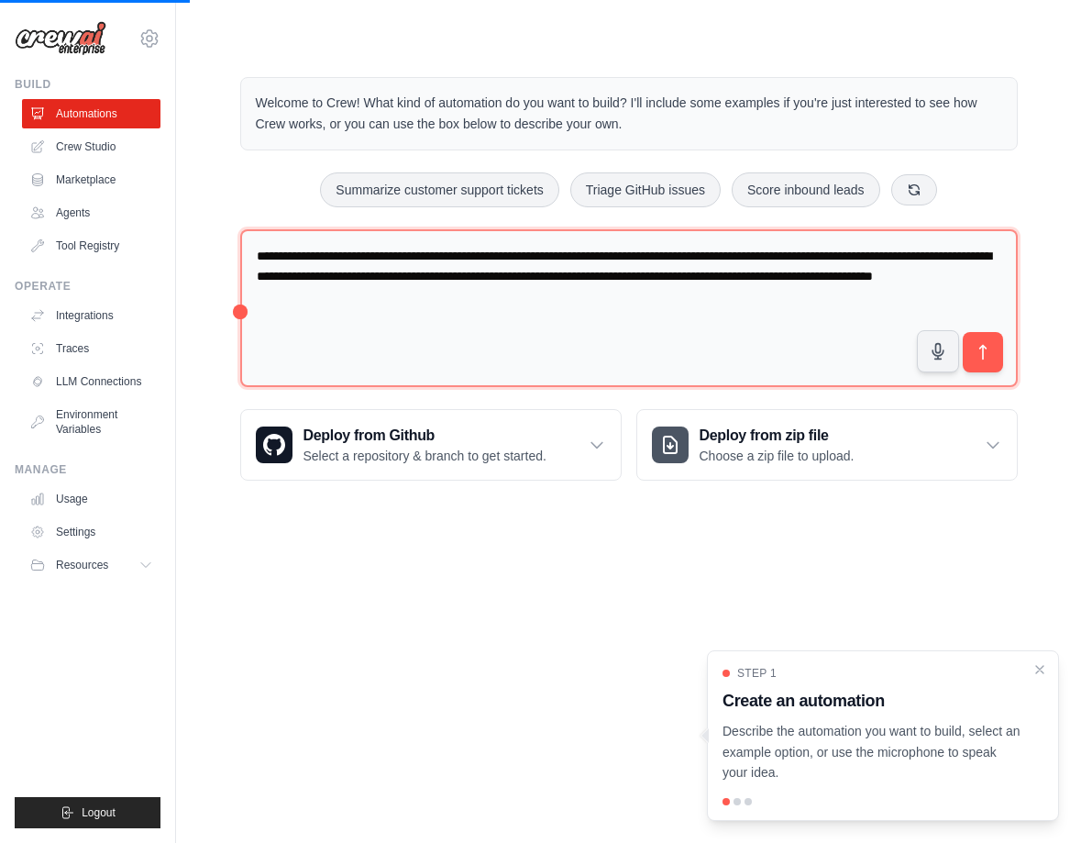  Describe the element at coordinates (757, 673) in the screenshot. I see `span: Step 1` at that location.